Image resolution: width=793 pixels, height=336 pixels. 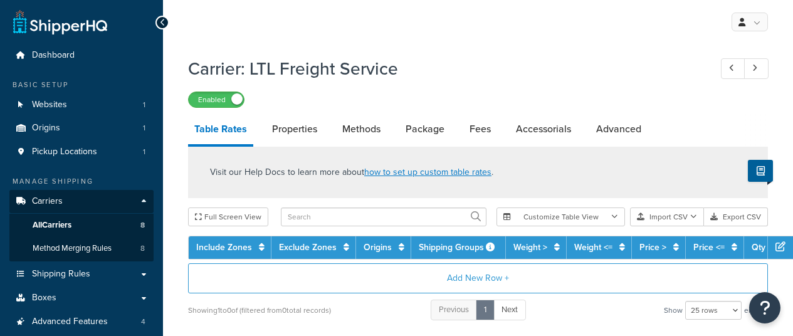 What do you see at coordinates (709, 247) in the screenshot?
I see `a: Price <=` at bounding box center [709, 247].